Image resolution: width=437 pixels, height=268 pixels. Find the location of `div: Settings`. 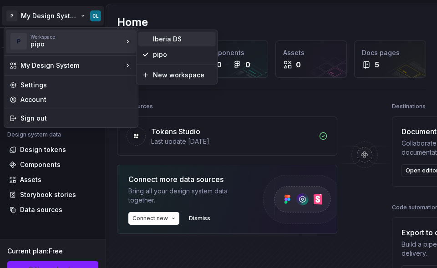

div: Settings is located at coordinates (76, 85).